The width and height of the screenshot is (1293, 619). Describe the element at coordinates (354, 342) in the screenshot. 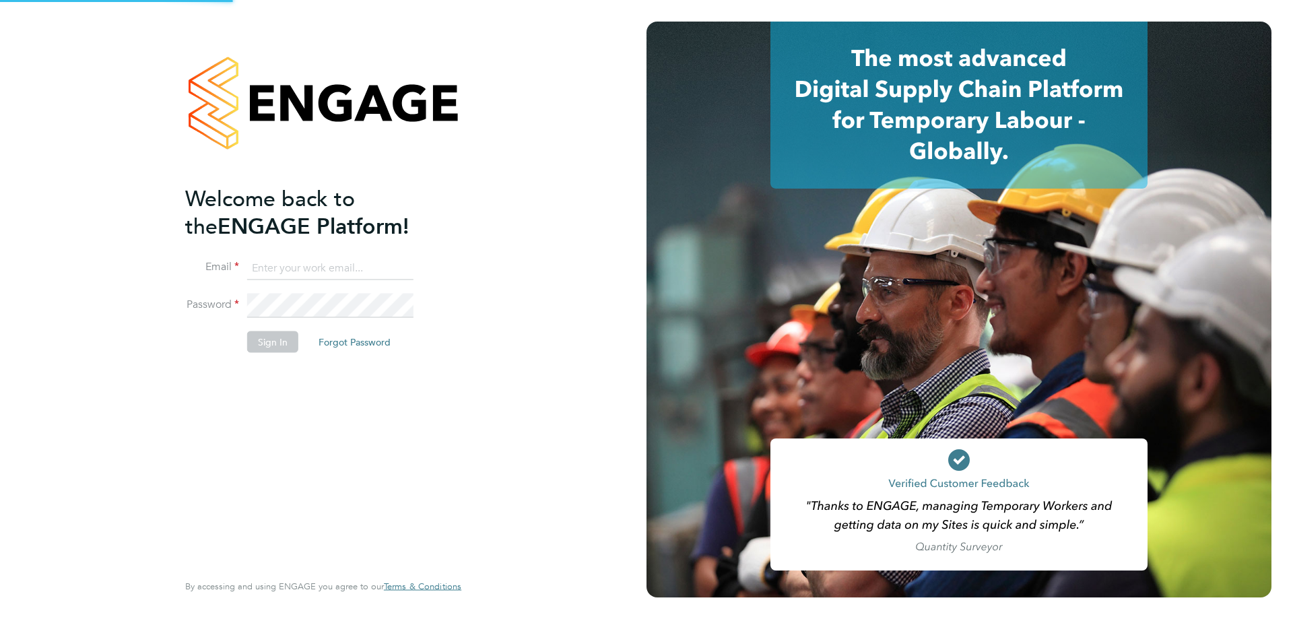

I see `button: Forgot Password` at that location.